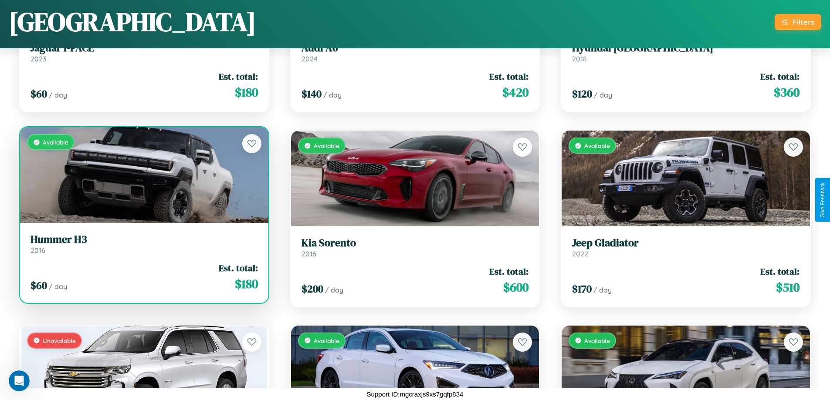 Image resolution: width=830 pixels, height=400 pixels. What do you see at coordinates (415, 247) in the screenshot?
I see `a: Kia Sorento2016` at bounding box center [415, 247].